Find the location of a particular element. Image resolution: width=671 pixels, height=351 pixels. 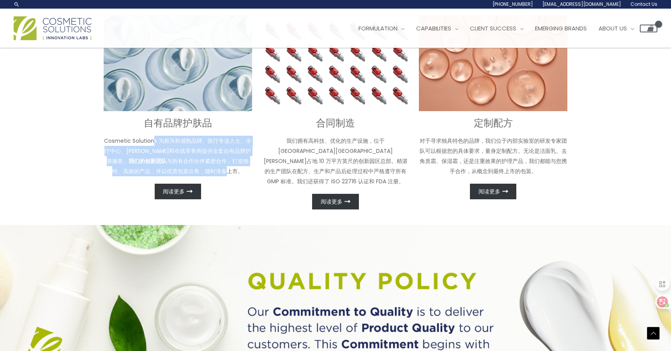

a: Client Success is located at coordinates (497, 28).